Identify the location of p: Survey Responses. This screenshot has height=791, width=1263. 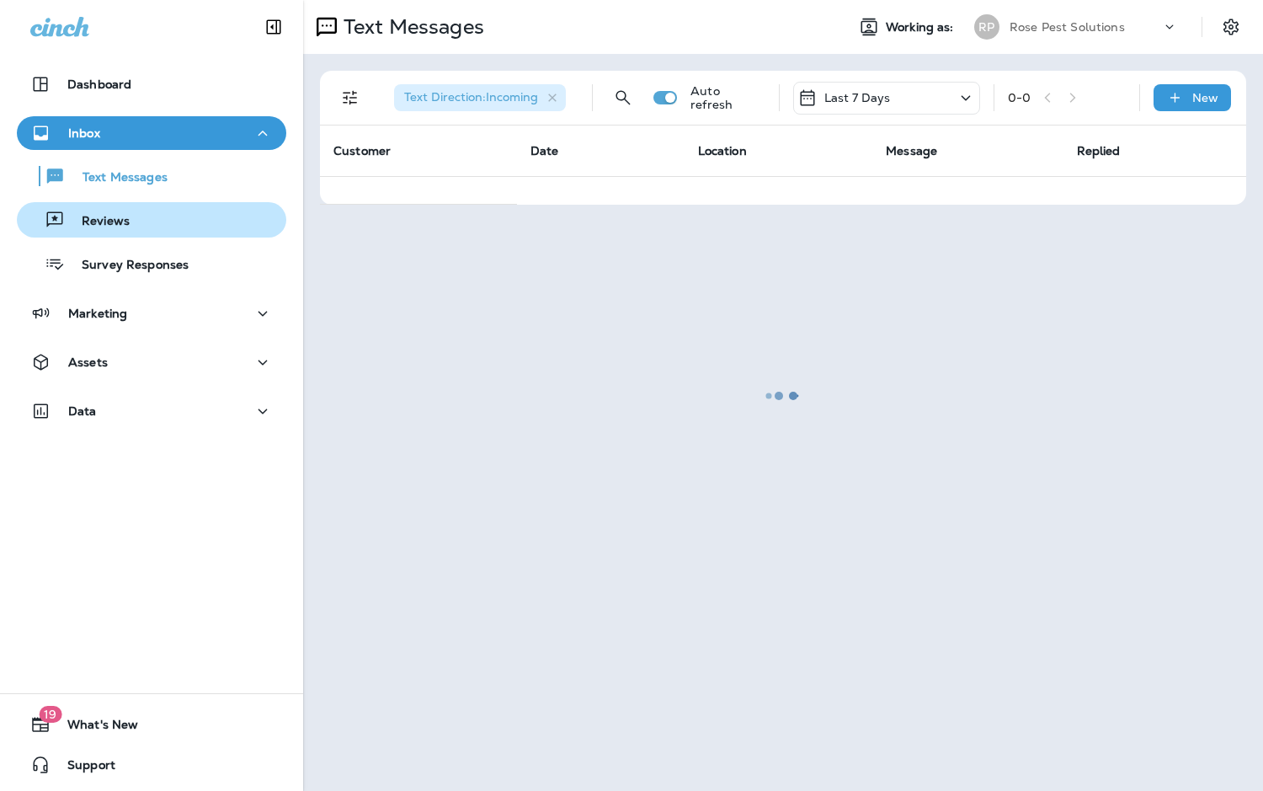
(126, 265).